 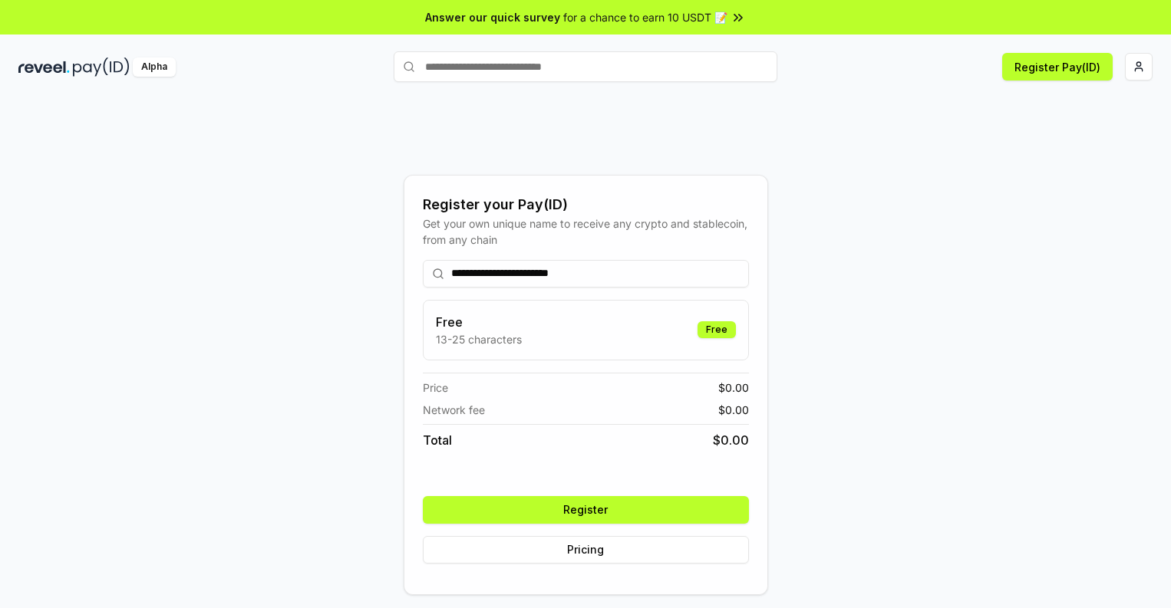 I want to click on h3: Free, so click(x=479, y=322).